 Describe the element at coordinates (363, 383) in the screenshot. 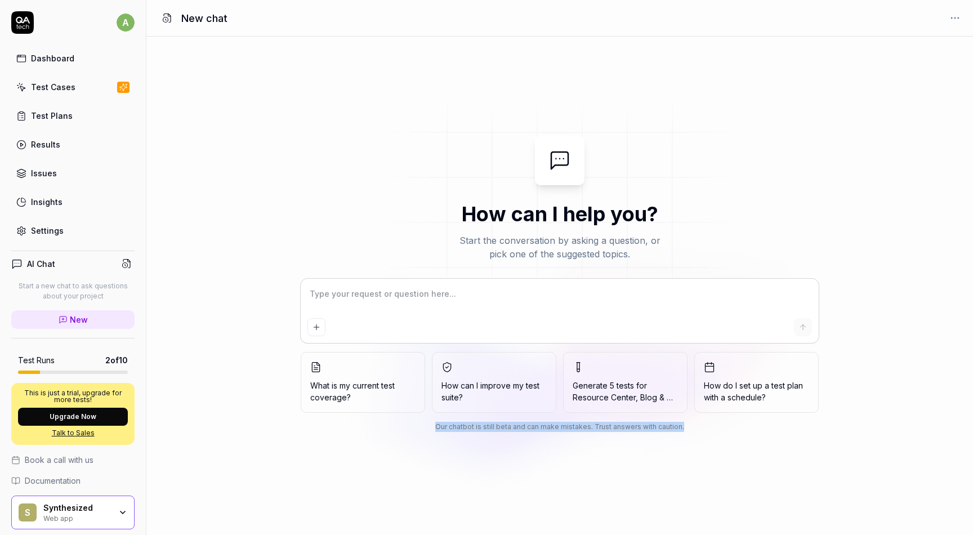

I see `button: What is my current test coverage?` at that location.